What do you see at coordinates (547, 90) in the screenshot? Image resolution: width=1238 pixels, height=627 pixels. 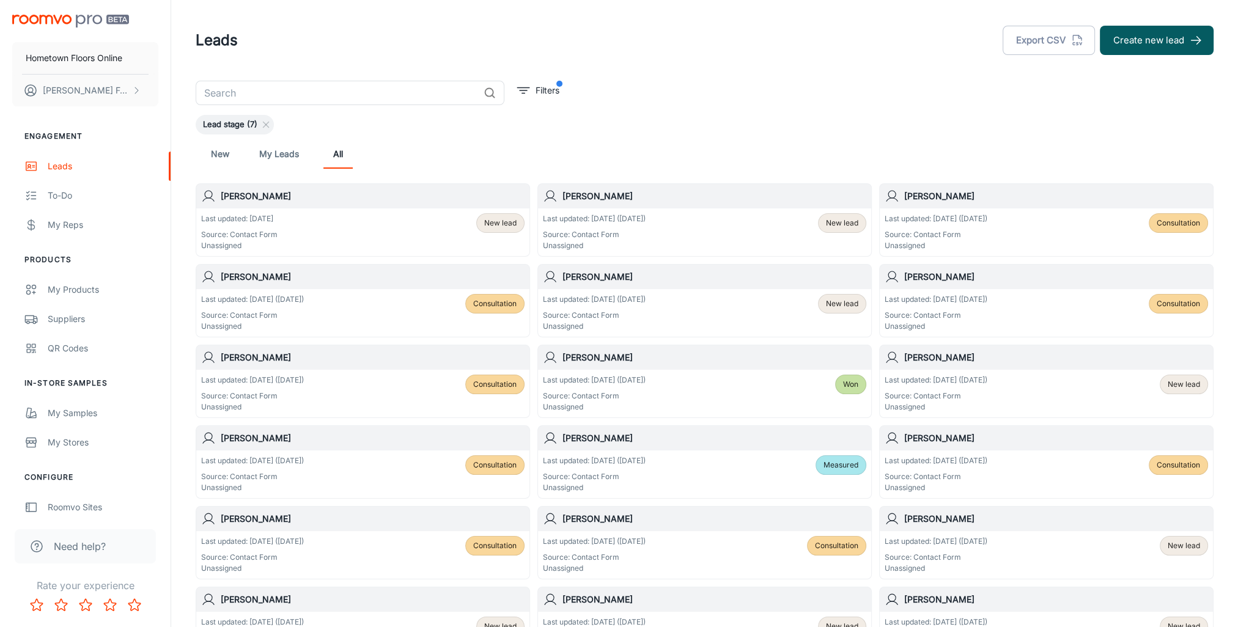 I see `p: Filters` at bounding box center [547, 90].